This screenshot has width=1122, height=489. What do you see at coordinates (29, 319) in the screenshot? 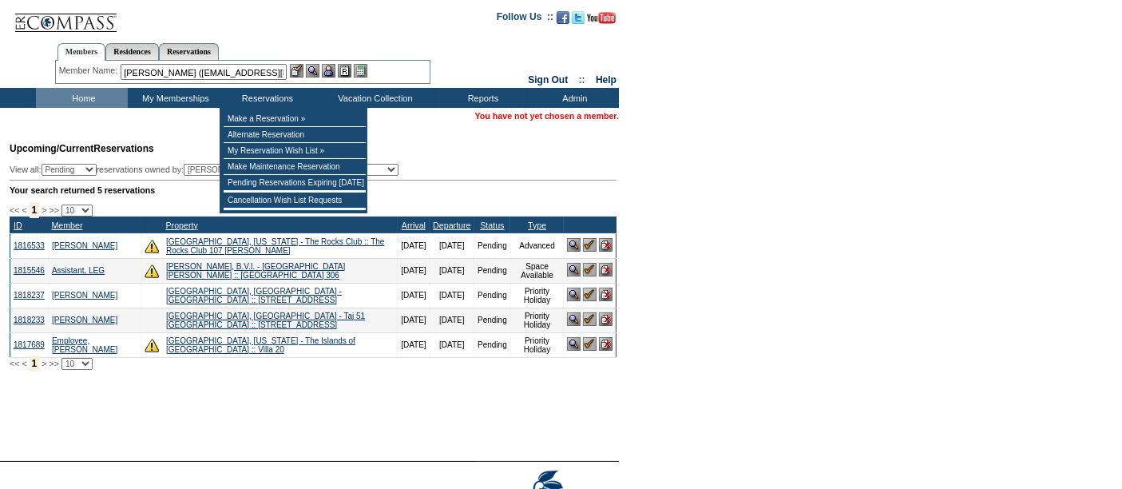
I see `a: 1818233` at bounding box center [29, 319].